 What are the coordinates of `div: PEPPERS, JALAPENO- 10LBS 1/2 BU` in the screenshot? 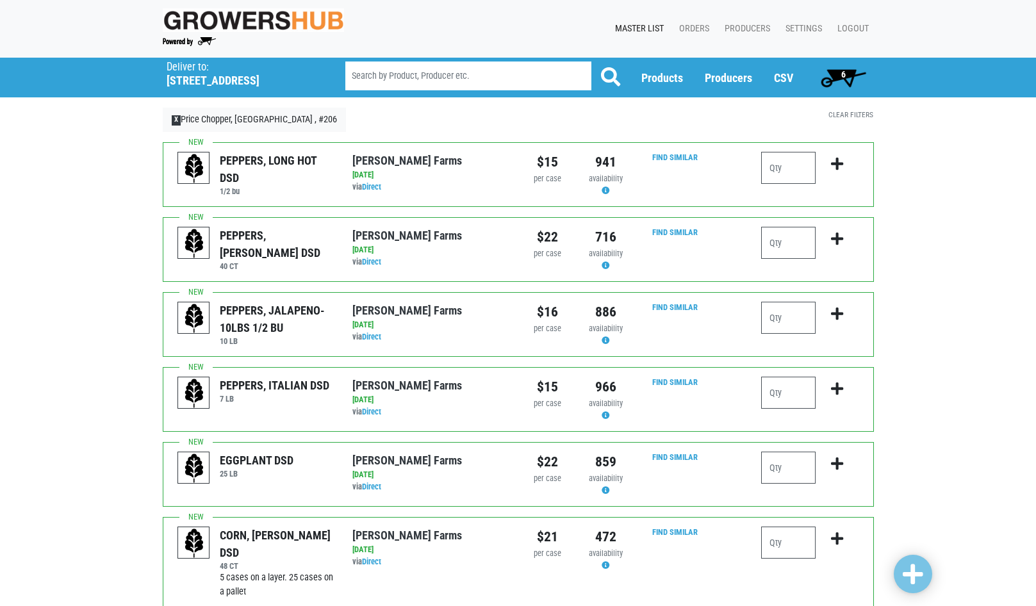 It's located at (276, 319).